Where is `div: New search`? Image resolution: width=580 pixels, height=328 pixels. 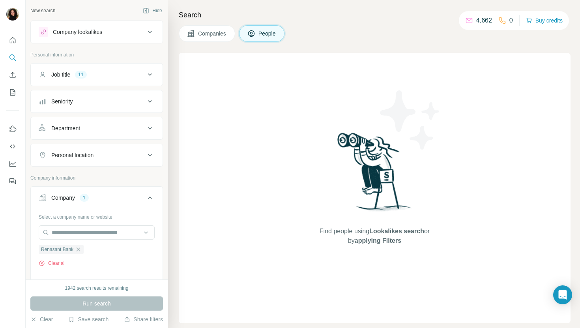
div: New search is located at coordinates (43, 11).